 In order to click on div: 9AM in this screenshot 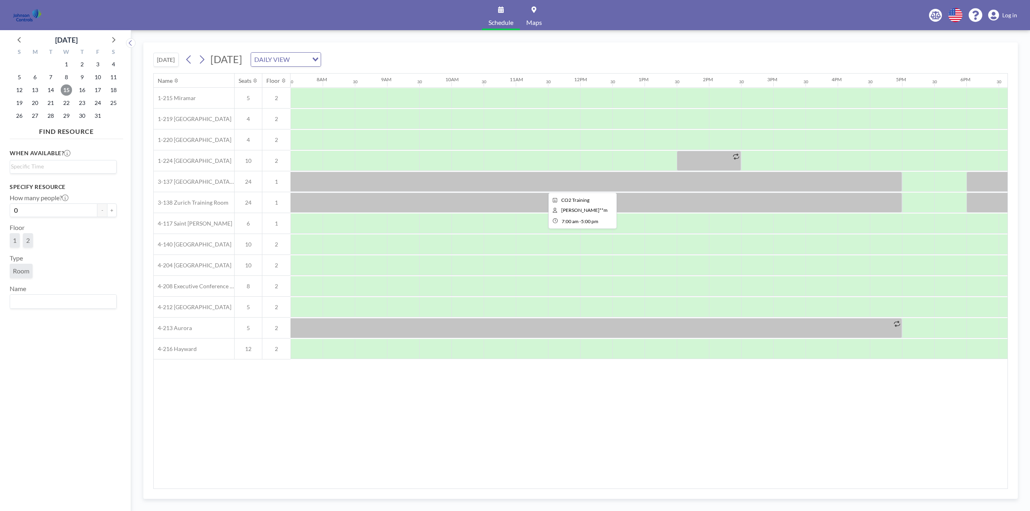, I will do `click(386, 79)`.